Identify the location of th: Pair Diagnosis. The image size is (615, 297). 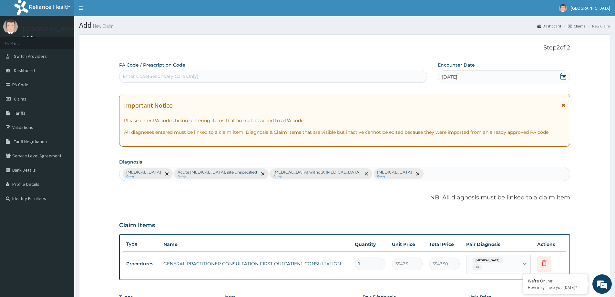
(499, 244).